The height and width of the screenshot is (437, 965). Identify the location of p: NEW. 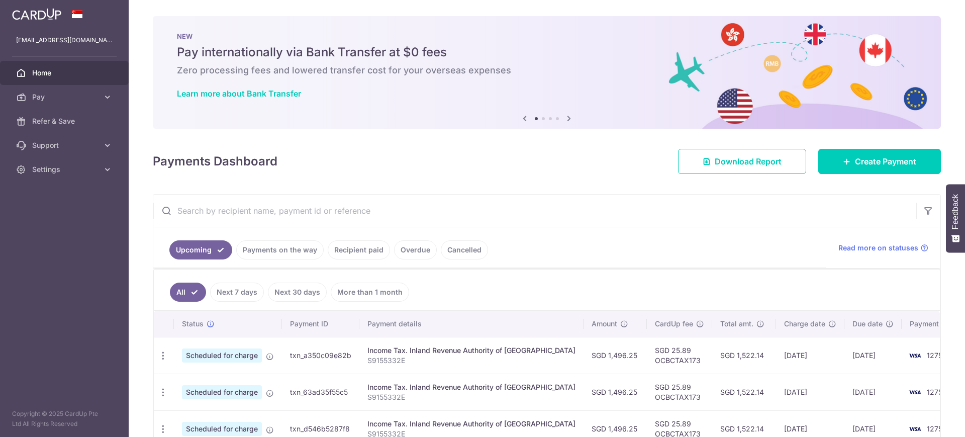
(547, 36).